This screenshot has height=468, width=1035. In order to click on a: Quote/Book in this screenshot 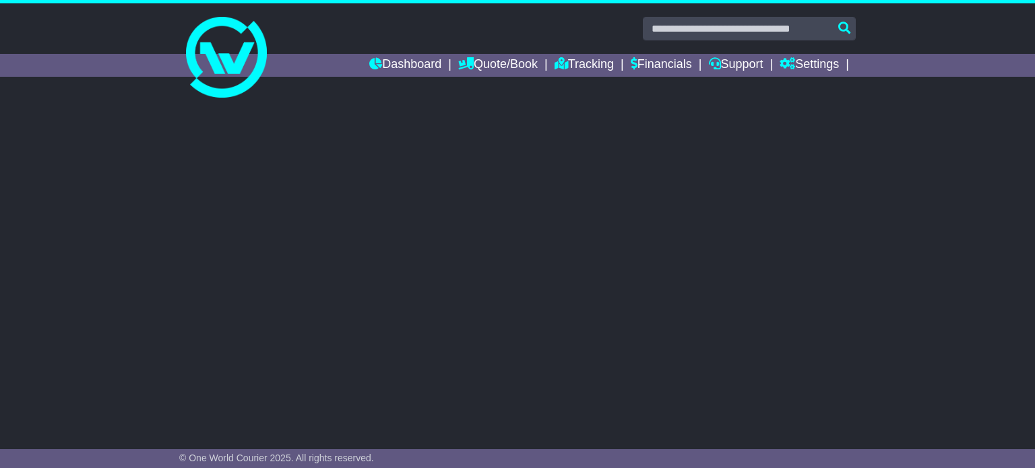, I will do `click(498, 65)`.